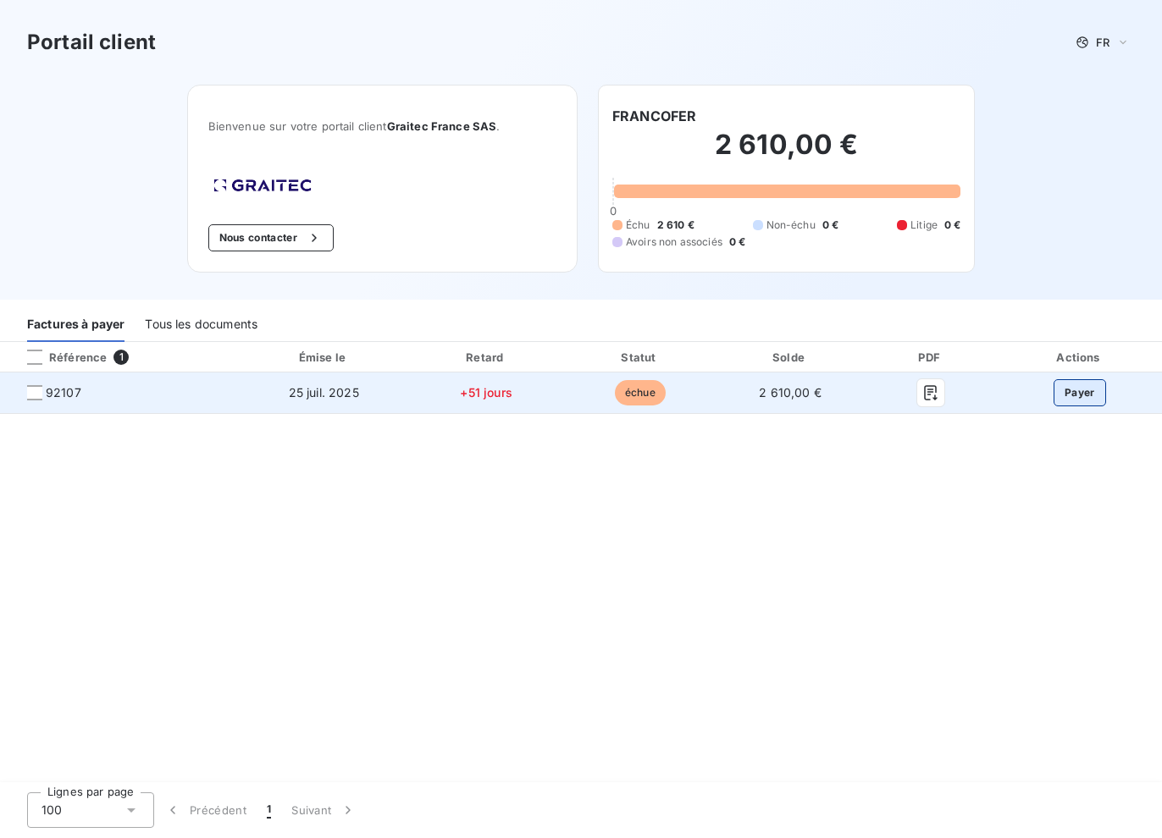 The width and height of the screenshot is (1162, 838). What do you see at coordinates (64, 393) in the screenshot?
I see `span: 92107` at bounding box center [64, 393].